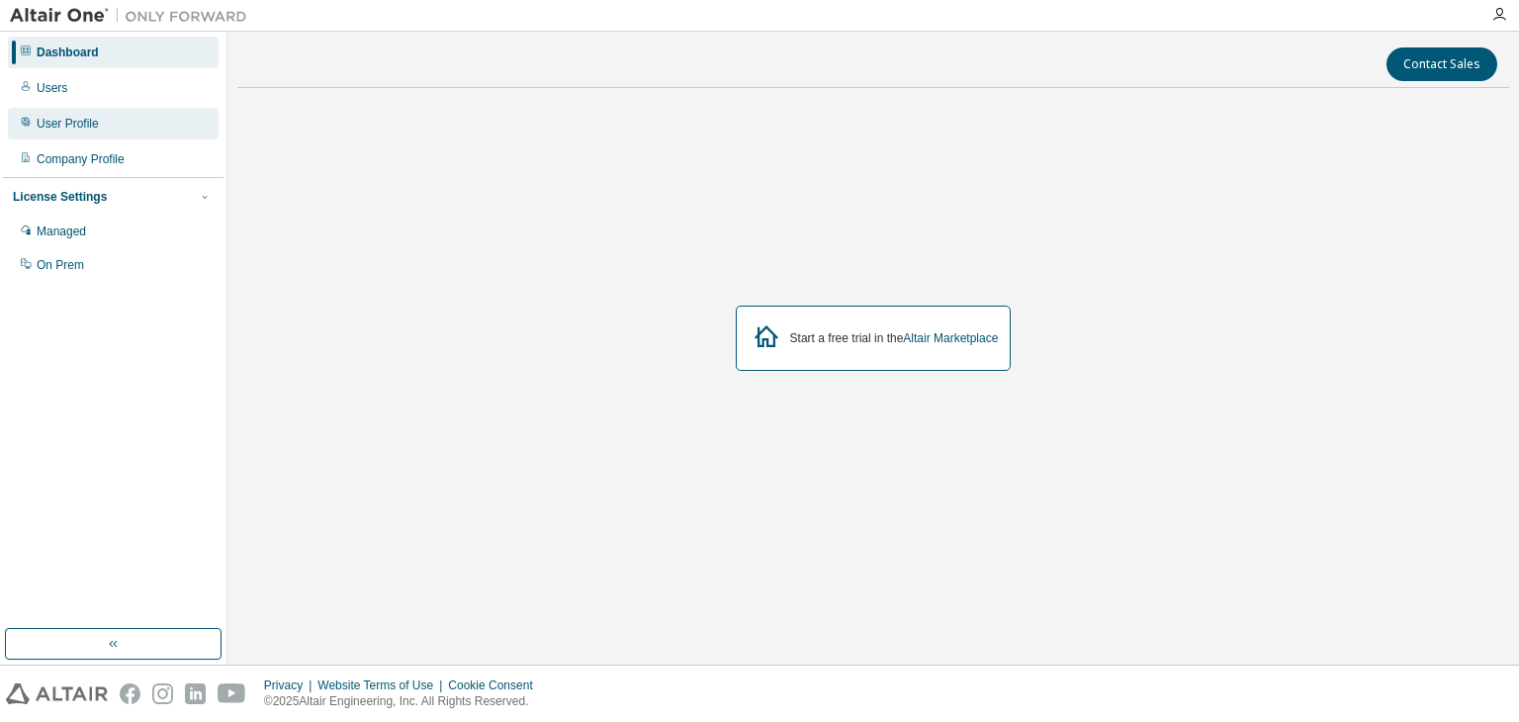  Describe the element at coordinates (56, 693) in the screenshot. I see `img: altair_logo.svg` at that location.